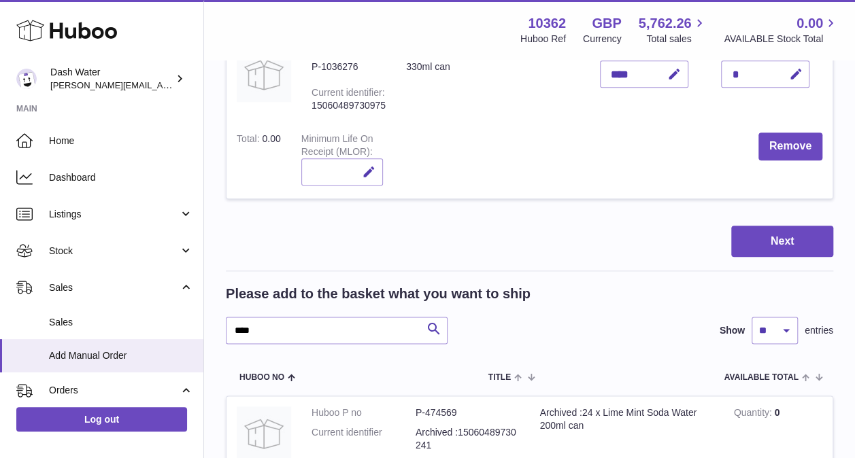  I want to click on a: Log out, so click(101, 420).